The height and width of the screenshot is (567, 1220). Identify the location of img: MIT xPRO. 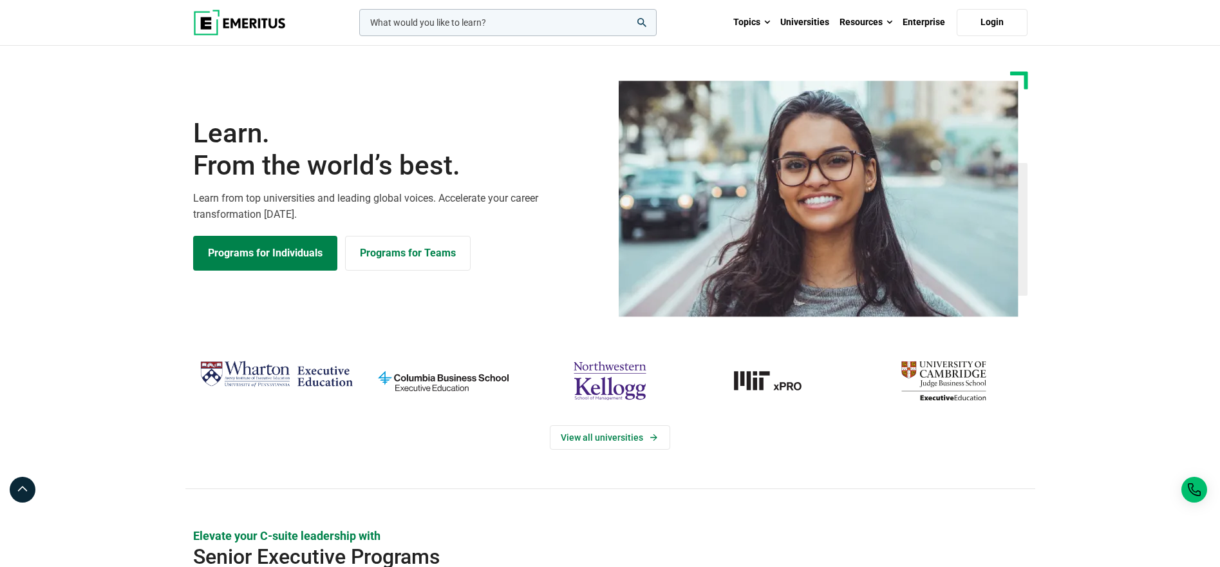
(776, 381).